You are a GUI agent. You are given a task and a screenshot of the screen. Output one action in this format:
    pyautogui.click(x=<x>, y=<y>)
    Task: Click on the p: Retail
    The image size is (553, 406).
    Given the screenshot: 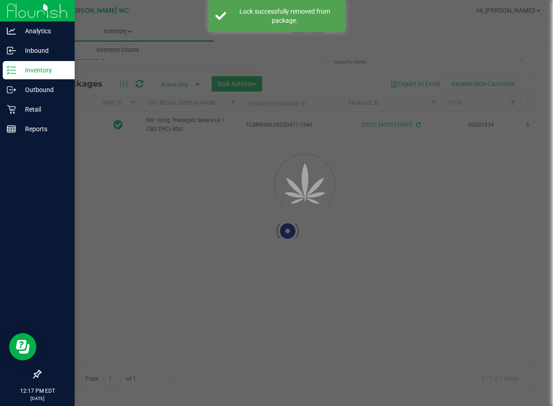 What is the action you would take?
    pyautogui.click(x=43, y=109)
    